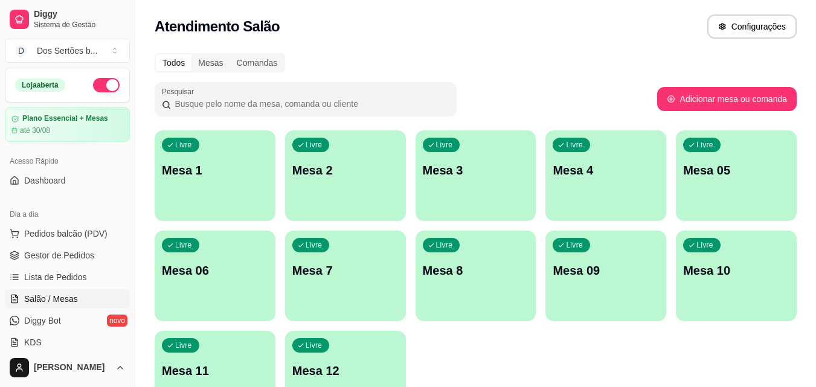 The image size is (816, 387). What do you see at coordinates (215, 170) in the screenshot?
I see `p: Mesa 1` at bounding box center [215, 170].